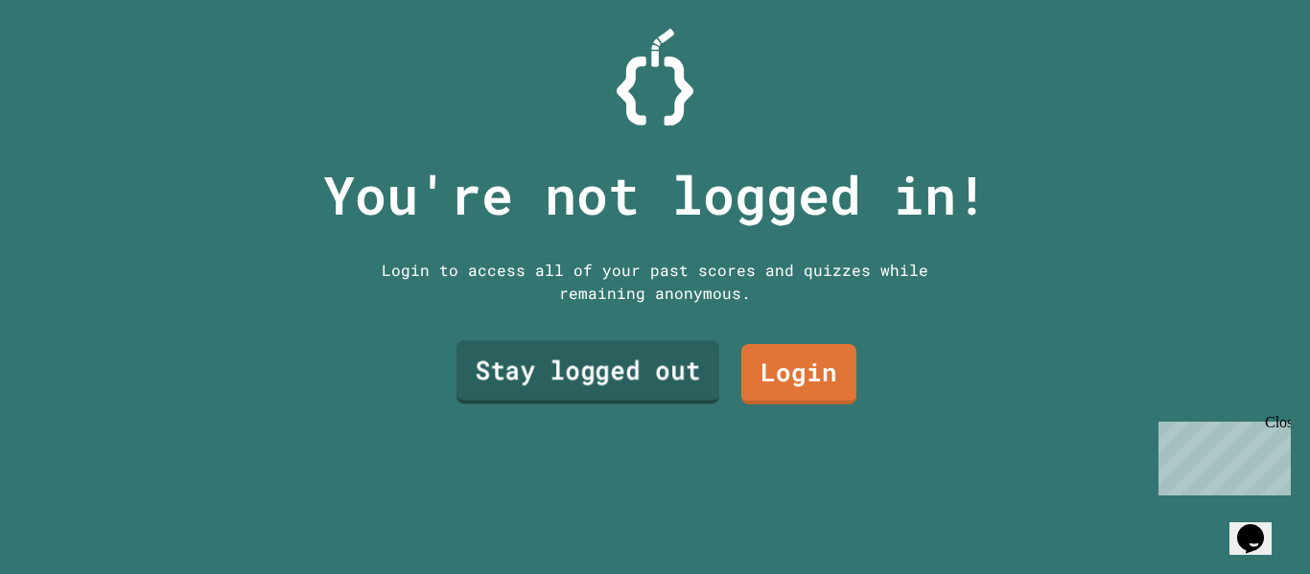 Image resolution: width=1310 pixels, height=574 pixels. Describe the element at coordinates (655, 77) in the screenshot. I see `img: Logo.svg` at that location.